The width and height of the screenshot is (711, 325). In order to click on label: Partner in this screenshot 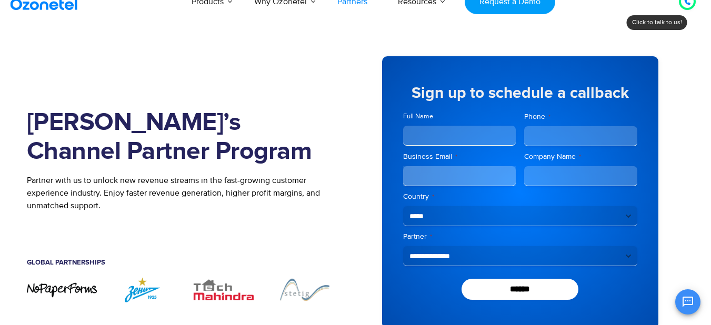, I will do `click(520, 237)`.